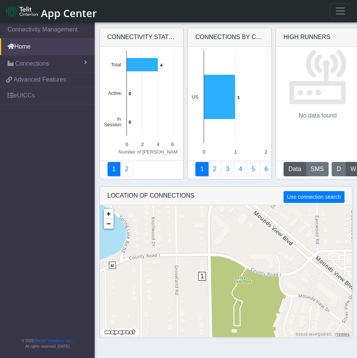 The image size is (357, 358). What do you see at coordinates (32, 64) in the screenshot?
I see `span: Connections` at bounding box center [32, 64].